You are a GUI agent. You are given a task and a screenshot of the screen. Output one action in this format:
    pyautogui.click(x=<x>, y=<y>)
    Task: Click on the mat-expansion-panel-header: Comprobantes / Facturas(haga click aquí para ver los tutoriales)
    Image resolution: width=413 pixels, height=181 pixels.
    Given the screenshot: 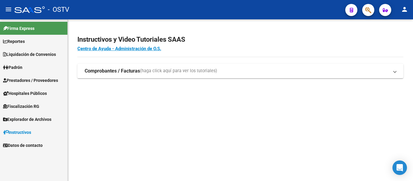 What is the action you would take?
    pyautogui.click(x=240, y=71)
    